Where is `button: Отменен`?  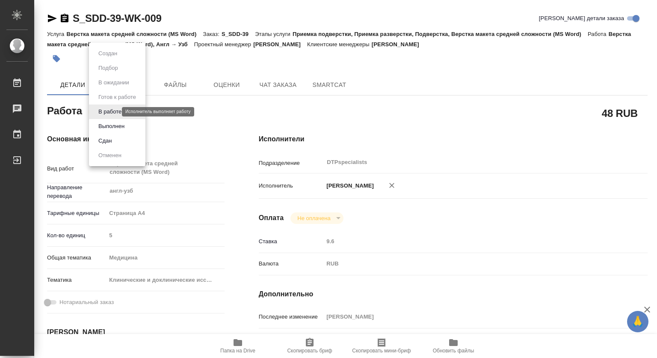 button: Отменен is located at coordinates (110, 155).